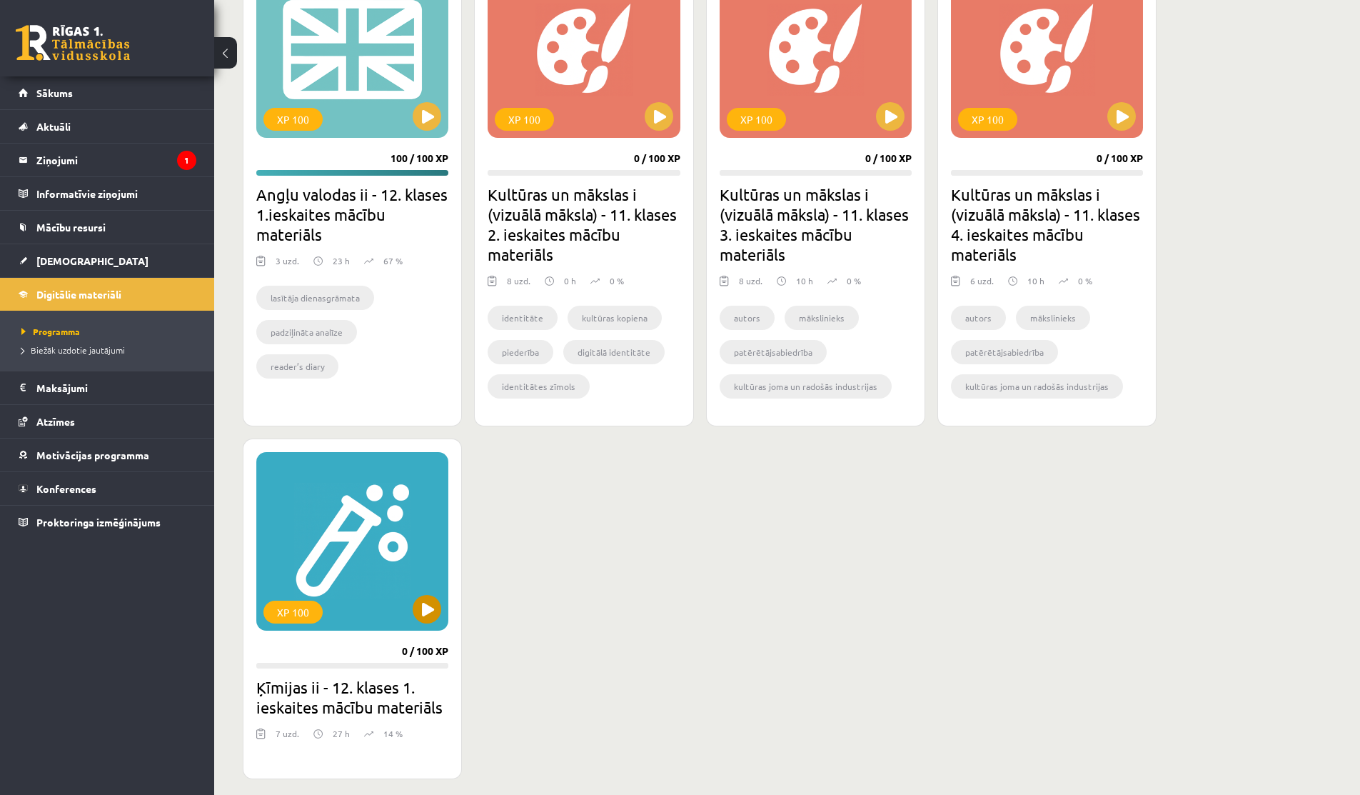 The height and width of the screenshot is (795, 1360). I want to click on p: 14 %, so click(393, 733).